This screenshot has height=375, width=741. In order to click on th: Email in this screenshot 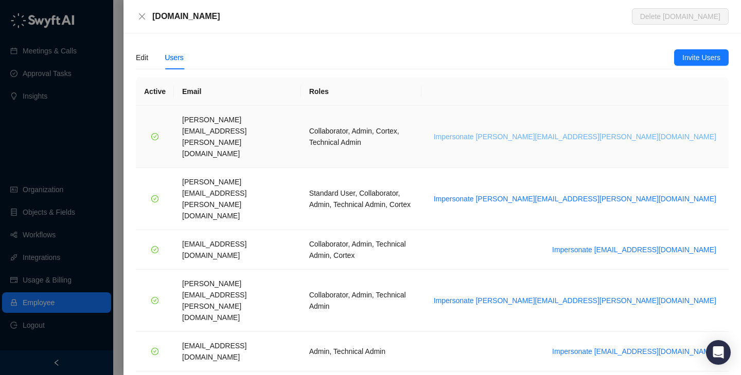, I will do `click(237, 92)`.